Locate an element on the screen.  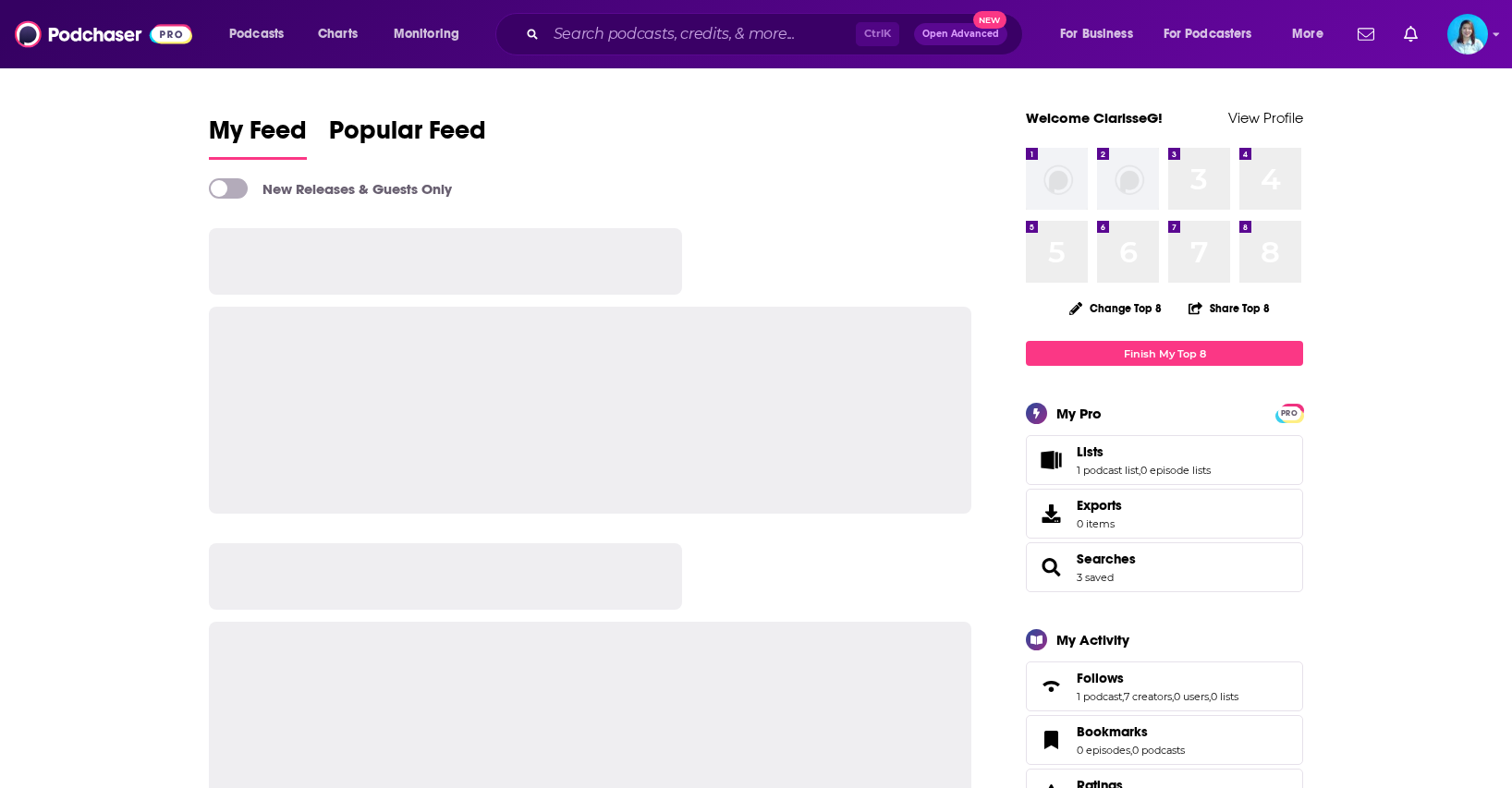
a: 3 saved is located at coordinates (1095, 577).